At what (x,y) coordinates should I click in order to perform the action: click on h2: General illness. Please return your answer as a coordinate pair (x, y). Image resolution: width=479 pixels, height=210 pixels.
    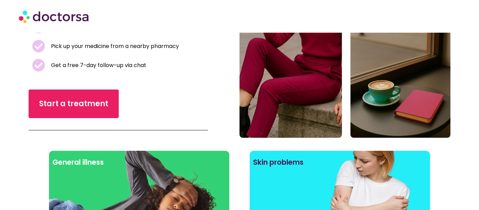
    Looking at the image, I should click on (139, 162).